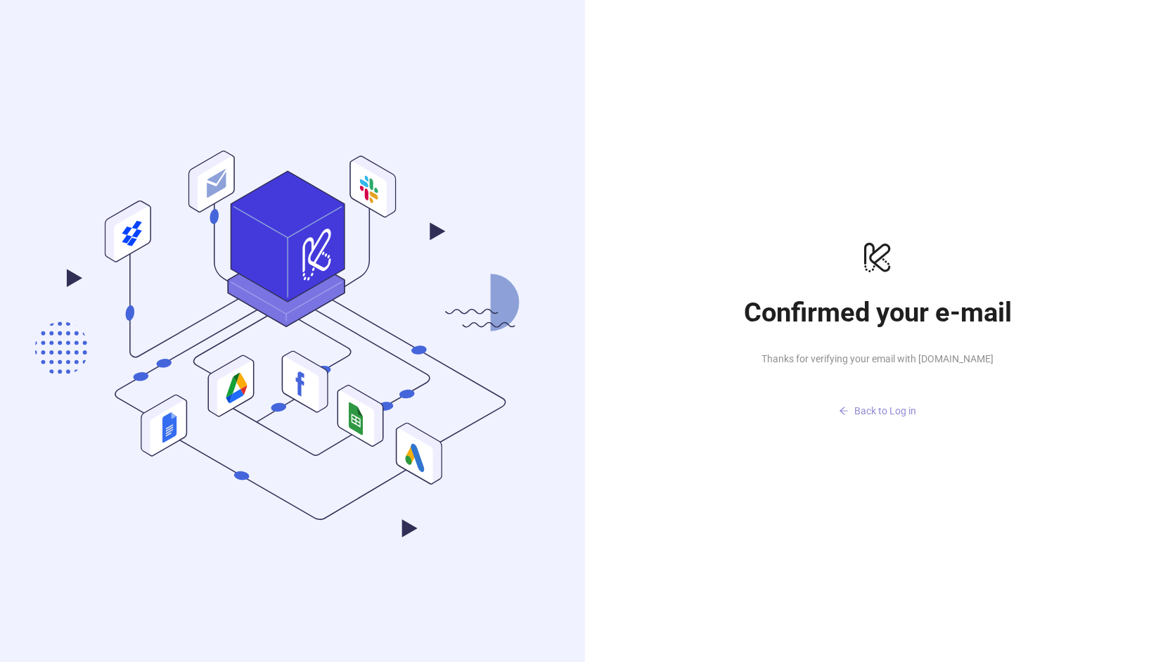  I want to click on span: Back to Log in, so click(886, 411).